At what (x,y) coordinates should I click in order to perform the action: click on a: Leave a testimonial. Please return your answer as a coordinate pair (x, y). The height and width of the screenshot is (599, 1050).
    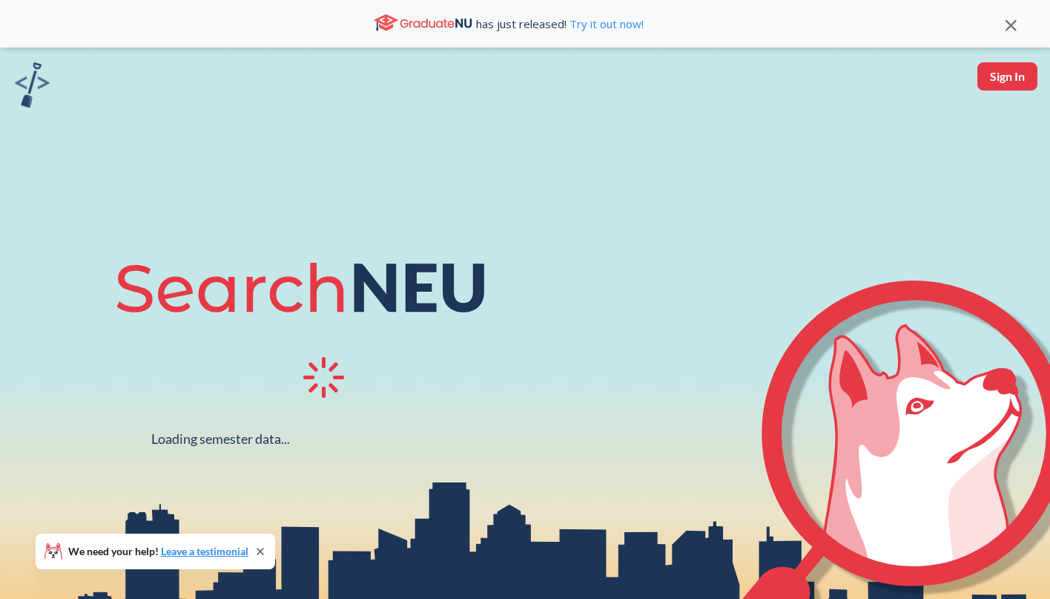
    Looking at the image, I should click on (205, 550).